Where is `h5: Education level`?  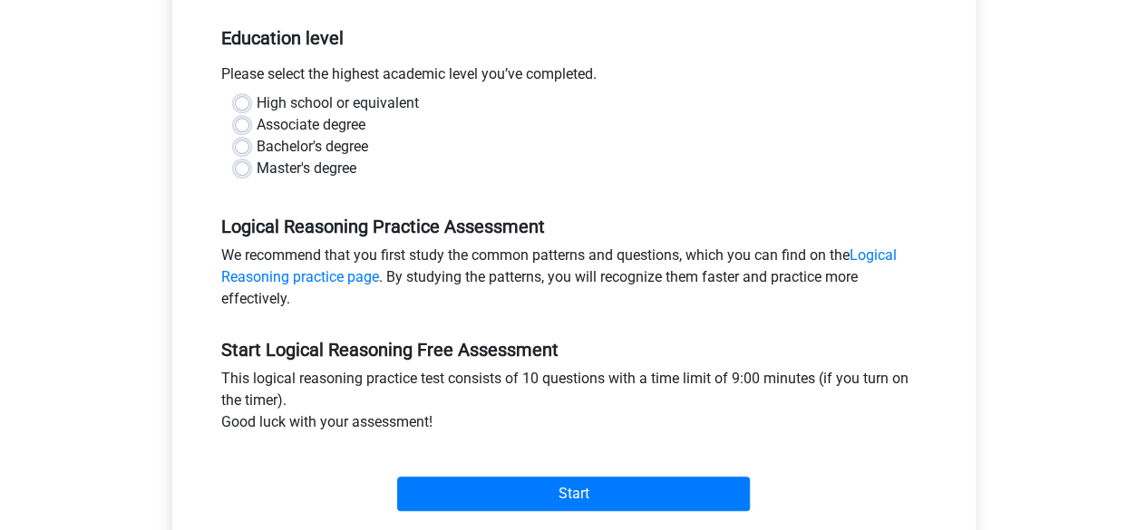 h5: Education level is located at coordinates (574, 38).